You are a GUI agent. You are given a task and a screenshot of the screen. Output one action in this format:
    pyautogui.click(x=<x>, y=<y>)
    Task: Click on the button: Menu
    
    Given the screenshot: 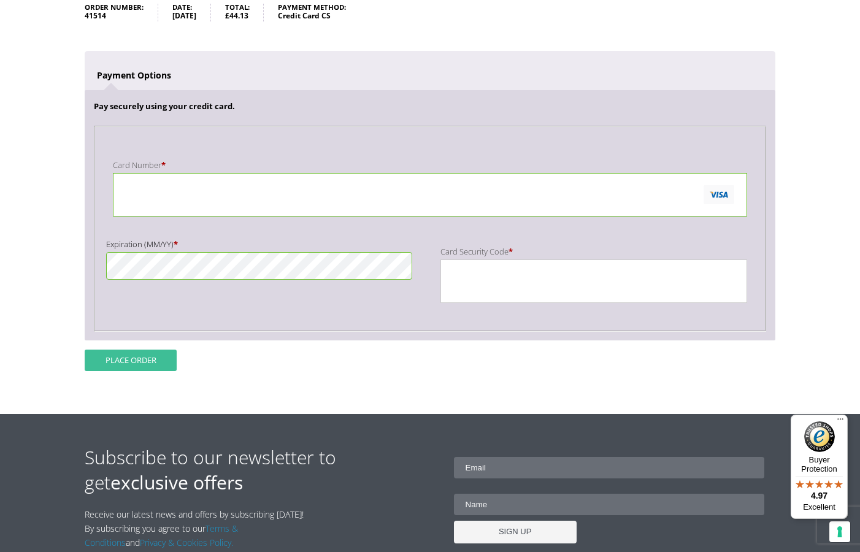 What is the action you would take?
    pyautogui.click(x=840, y=422)
    